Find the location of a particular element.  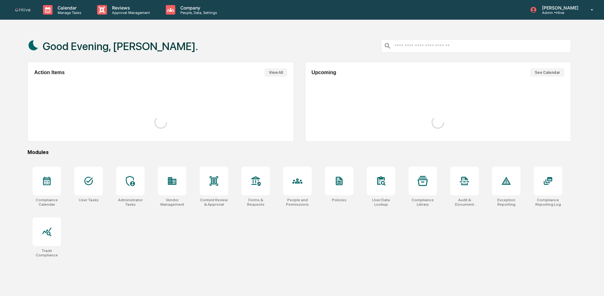

div: Policies is located at coordinates (339, 200).